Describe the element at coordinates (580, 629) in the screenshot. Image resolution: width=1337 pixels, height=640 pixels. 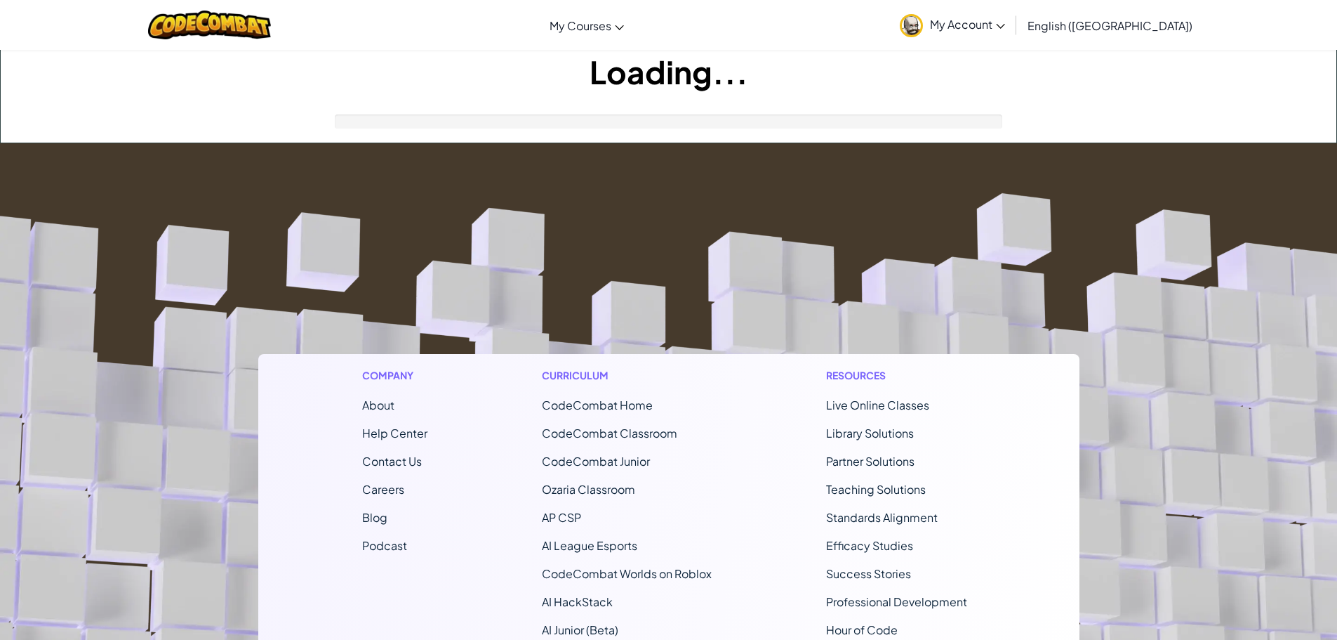
I see `a: AI Junior (Beta)` at that location.